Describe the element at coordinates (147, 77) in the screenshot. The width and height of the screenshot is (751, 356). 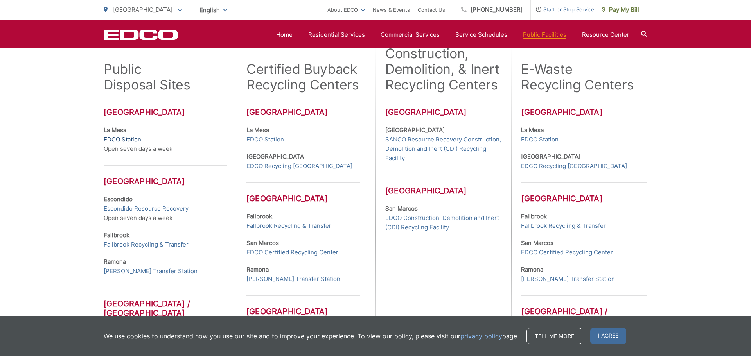
I see `h2: Public Disposal Sites` at that location.